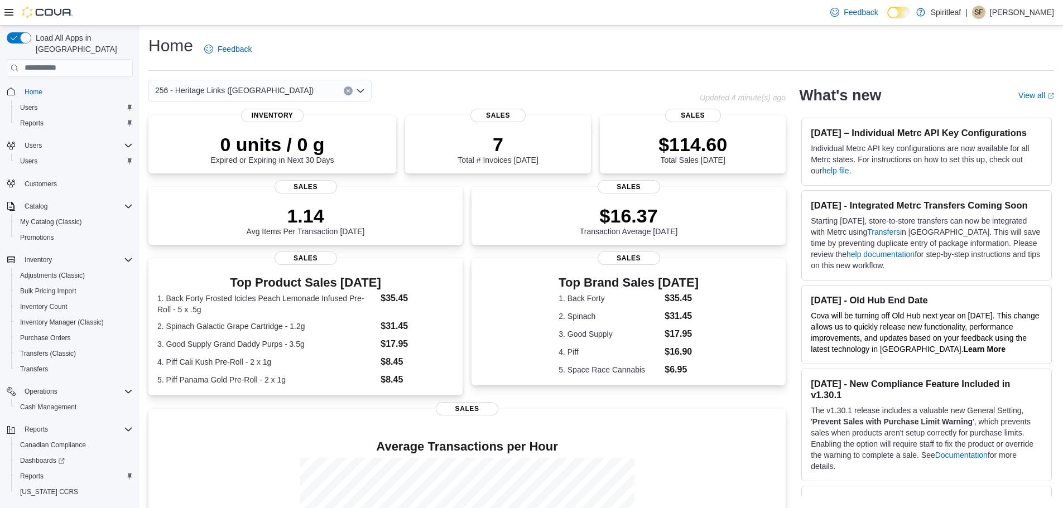 This screenshot has width=1063, height=508. I want to click on a: Users, so click(28, 161).